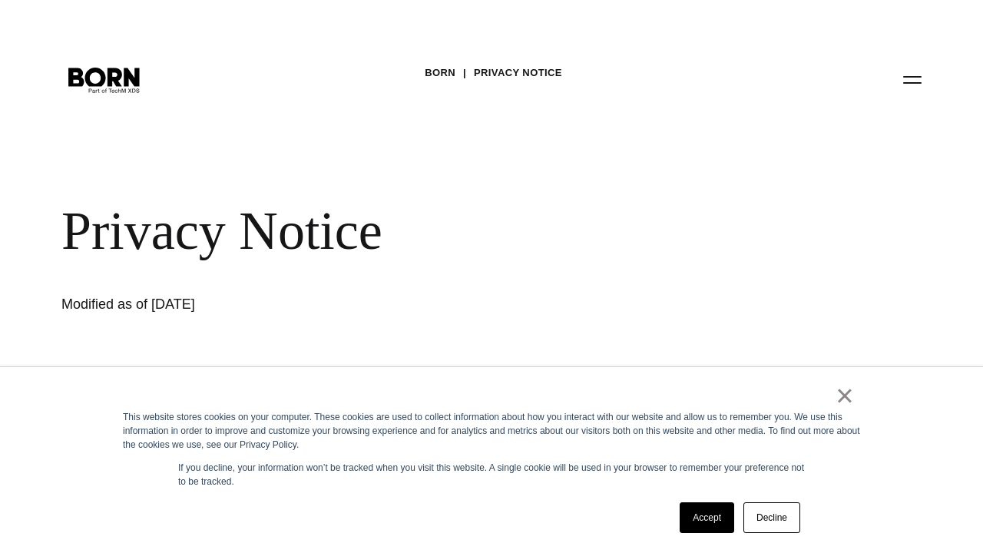 The height and width of the screenshot is (553, 983). What do you see at coordinates (491, 475) in the screenshot?
I see `p: If you decline, your information won’t be tracked when you visit this website. A single cookie wi...` at bounding box center [491, 475].